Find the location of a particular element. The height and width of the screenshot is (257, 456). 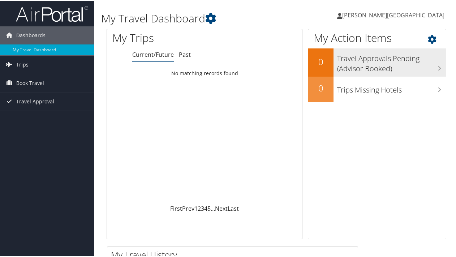

a: 1 is located at coordinates (196, 208).